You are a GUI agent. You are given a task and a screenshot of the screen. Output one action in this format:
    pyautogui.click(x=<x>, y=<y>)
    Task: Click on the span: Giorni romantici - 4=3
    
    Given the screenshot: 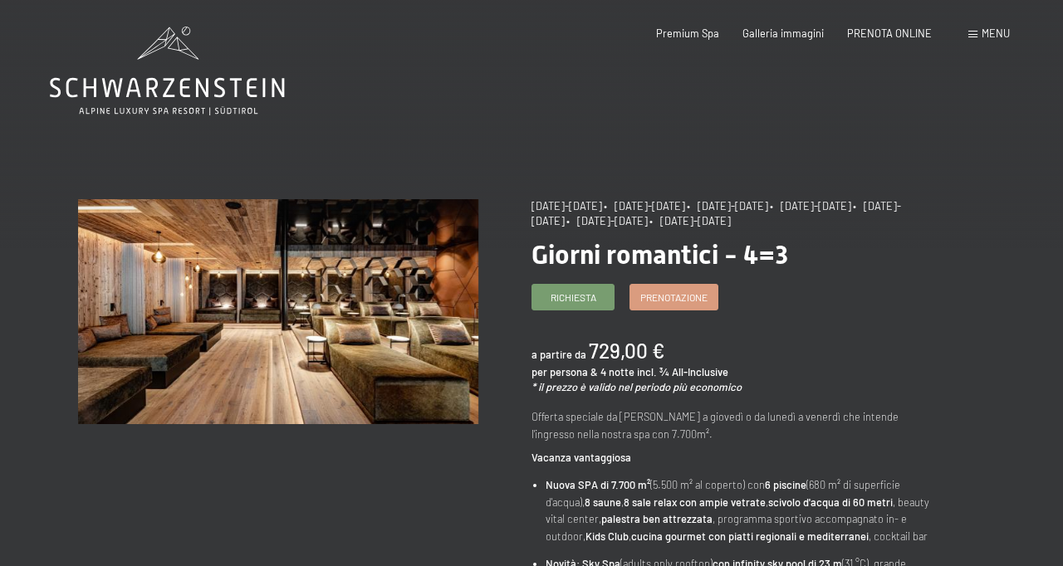 What is the action you would take?
    pyautogui.click(x=659, y=255)
    